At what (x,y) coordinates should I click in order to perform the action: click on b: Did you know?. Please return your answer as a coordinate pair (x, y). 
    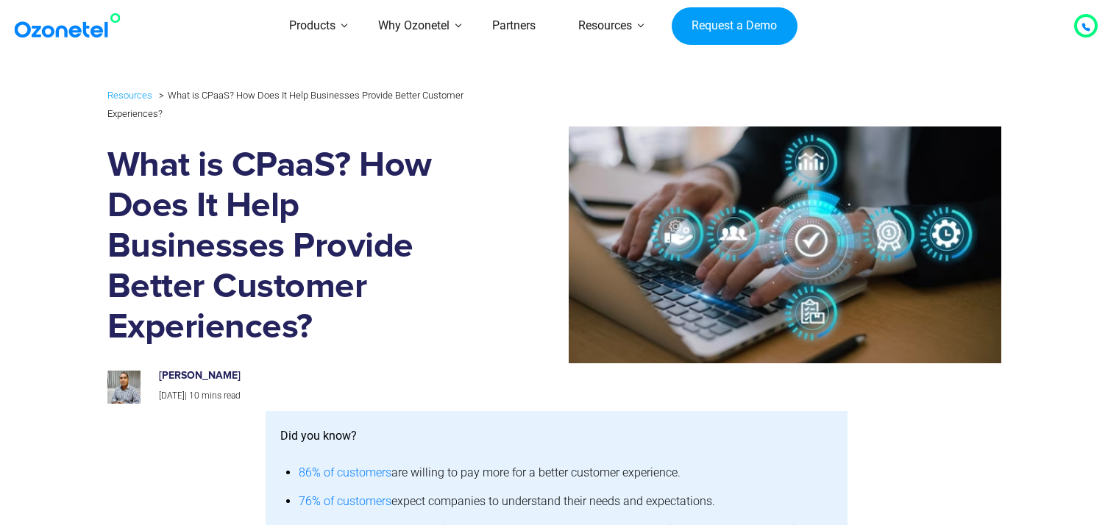
    Looking at the image, I should click on (319, 436).